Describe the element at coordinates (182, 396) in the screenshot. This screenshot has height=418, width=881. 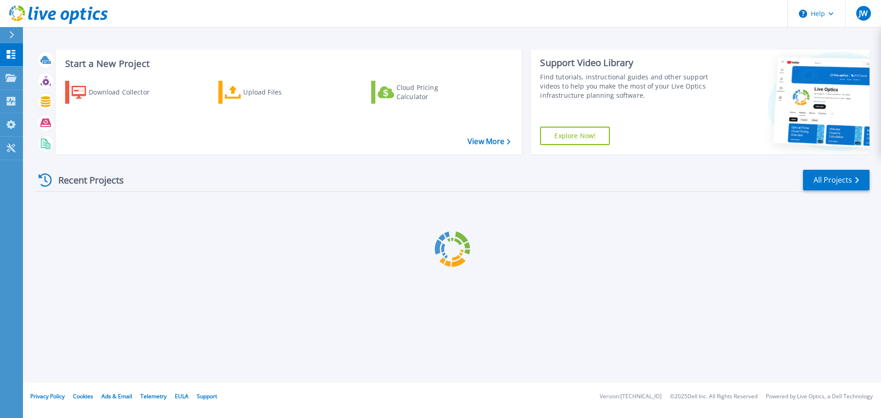
I see `a: EULA` at that location.